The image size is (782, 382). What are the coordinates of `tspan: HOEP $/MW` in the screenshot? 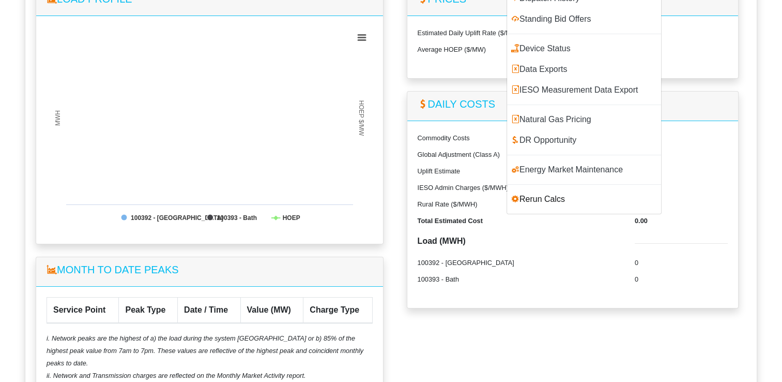 It's located at (361, 117).